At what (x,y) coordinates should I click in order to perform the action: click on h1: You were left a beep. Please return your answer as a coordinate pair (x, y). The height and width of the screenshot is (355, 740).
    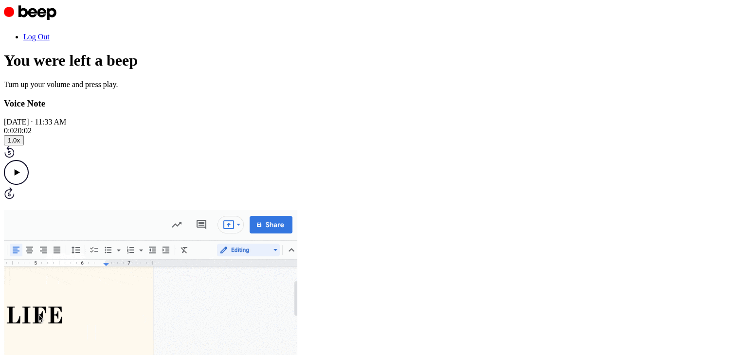
    Looking at the image, I should click on (370, 60).